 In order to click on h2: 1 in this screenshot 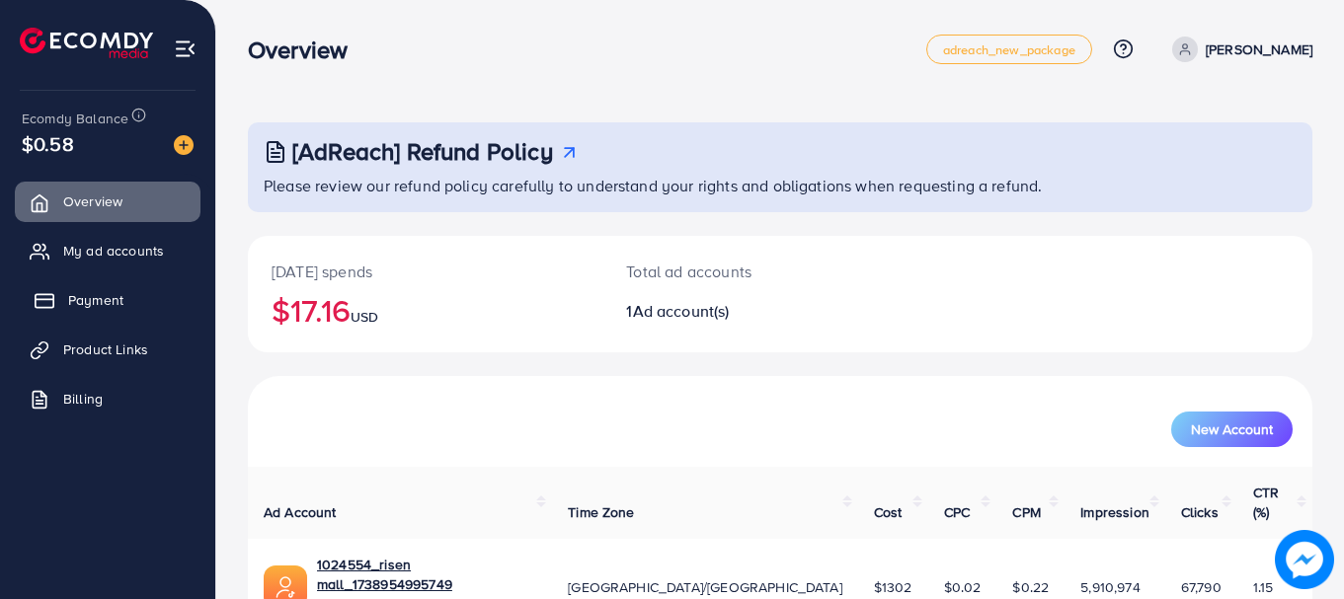, I will do `click(736, 311)`.